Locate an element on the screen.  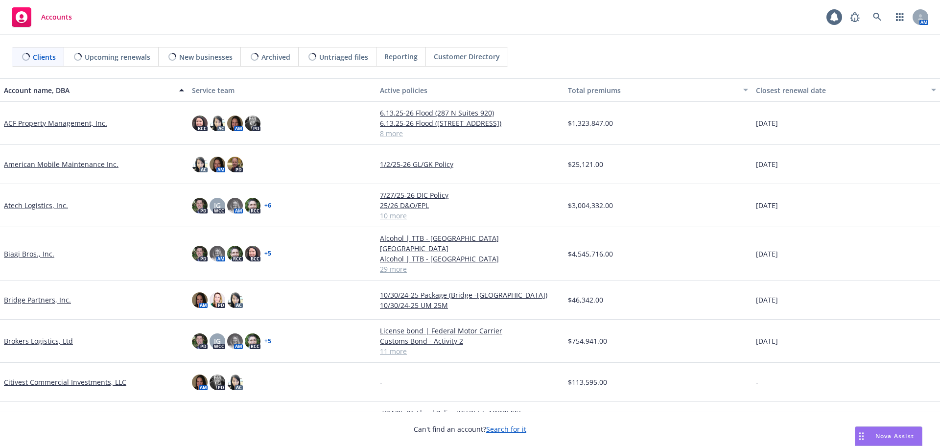
a: Brokers Logistics, Ltd is located at coordinates (38, 341).